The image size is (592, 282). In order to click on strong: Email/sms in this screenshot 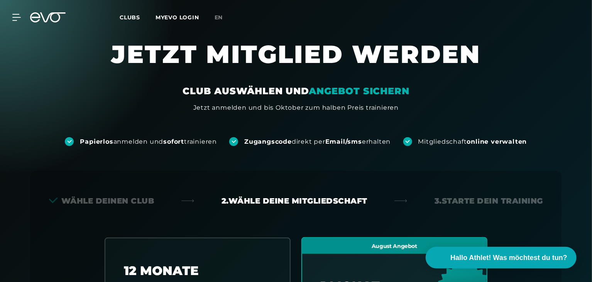, I will do `click(343, 141)`.